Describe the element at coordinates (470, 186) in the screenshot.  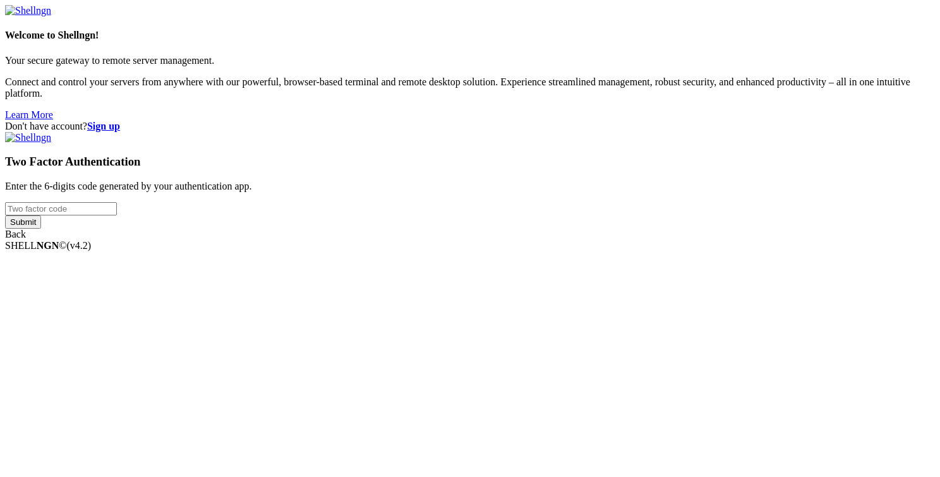
I see `p: Enter the 6-digits code generated by your authentication app.` at that location.